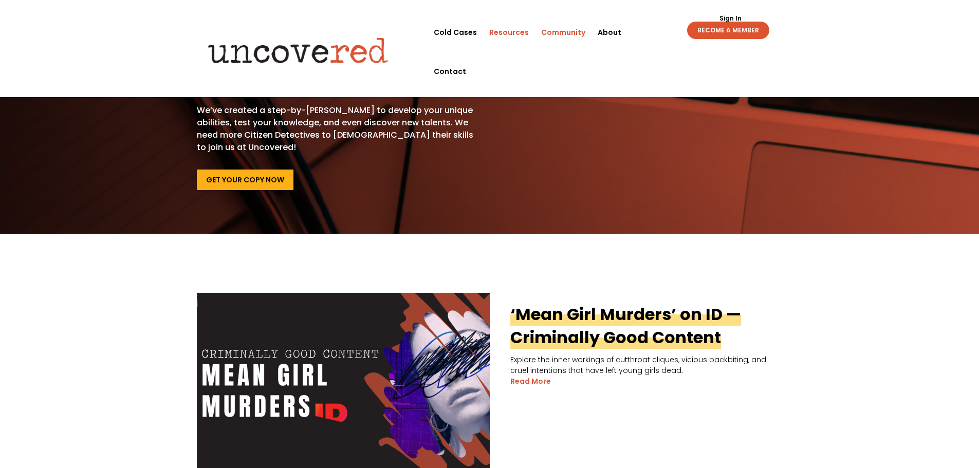 Image resolution: width=979 pixels, height=468 pixels. Describe the element at coordinates (625, 326) in the screenshot. I see `a: ‘Mean Girl Murders’ on ID — Criminally Good Content` at that location.